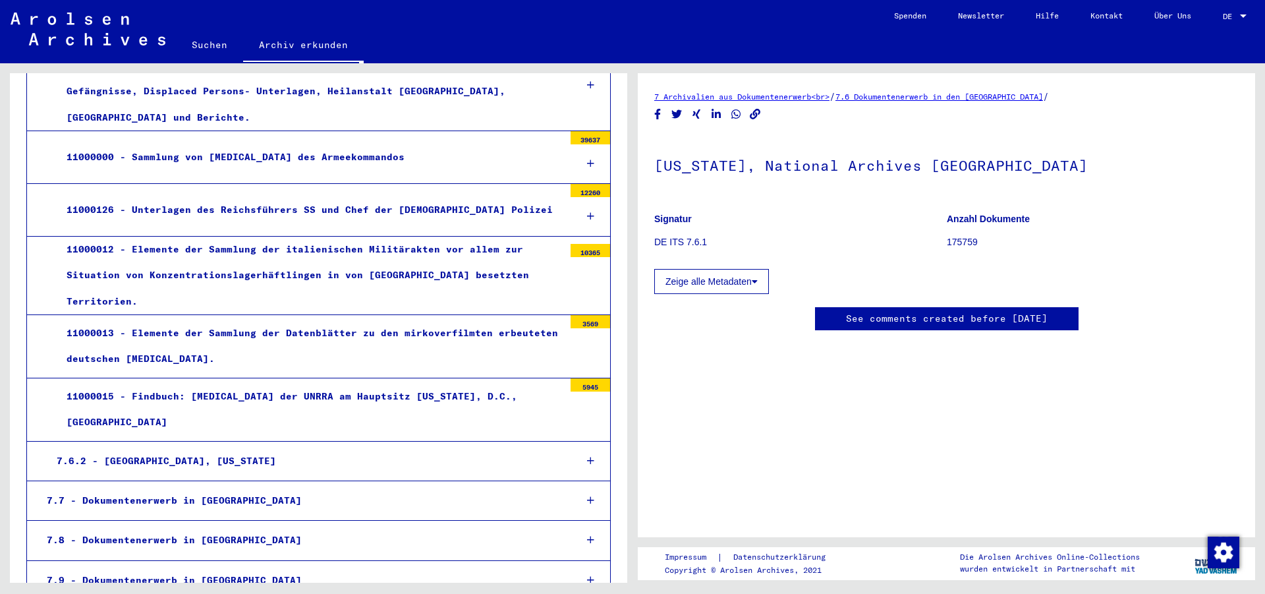  Describe the element at coordinates (591, 322) in the screenshot. I see `div: 3569` at that location.